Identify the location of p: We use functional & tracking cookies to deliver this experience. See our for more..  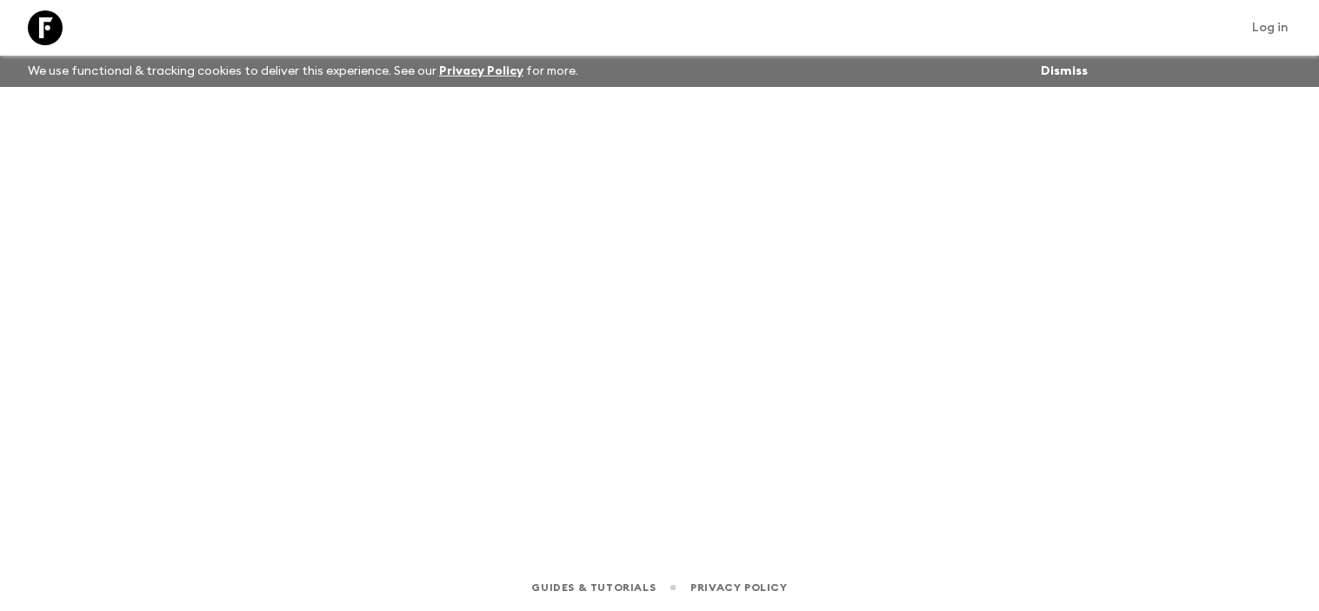
(303, 71).